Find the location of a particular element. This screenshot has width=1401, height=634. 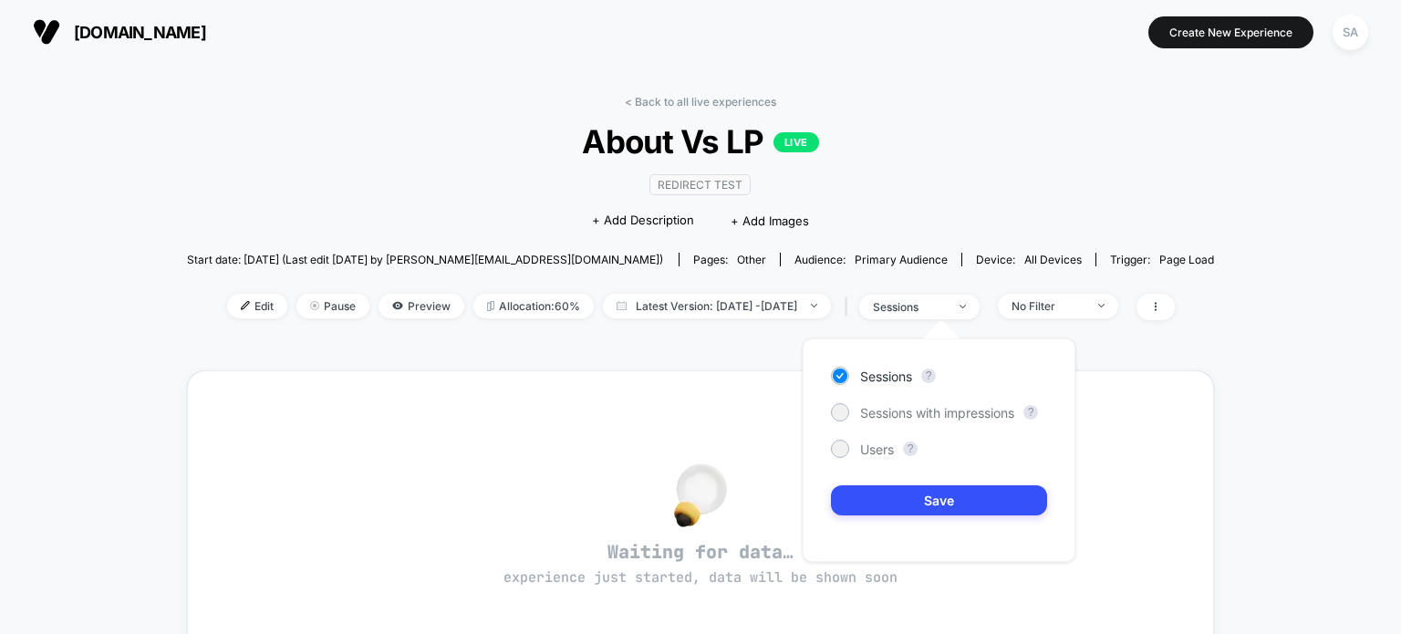

div: sessions is located at coordinates (909, 306).